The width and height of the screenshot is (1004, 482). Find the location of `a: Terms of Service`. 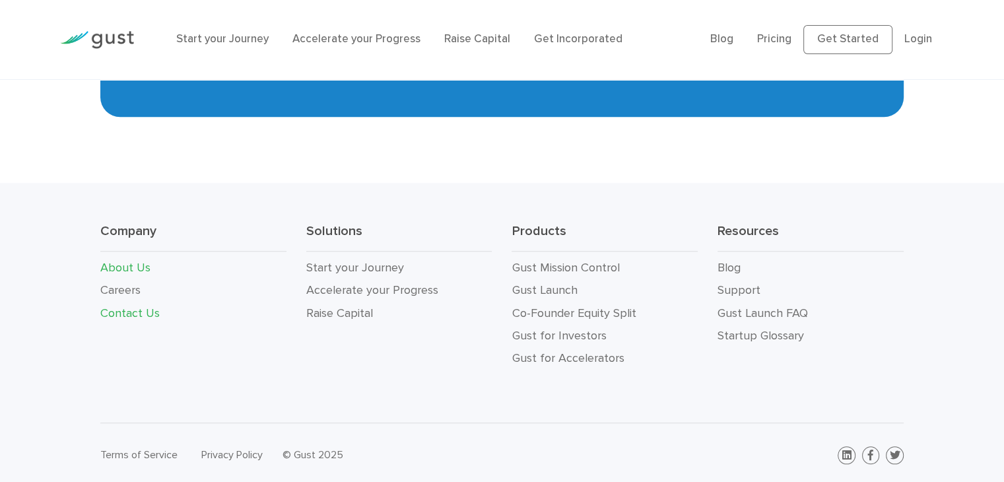

a: Terms of Service is located at coordinates (139, 454).